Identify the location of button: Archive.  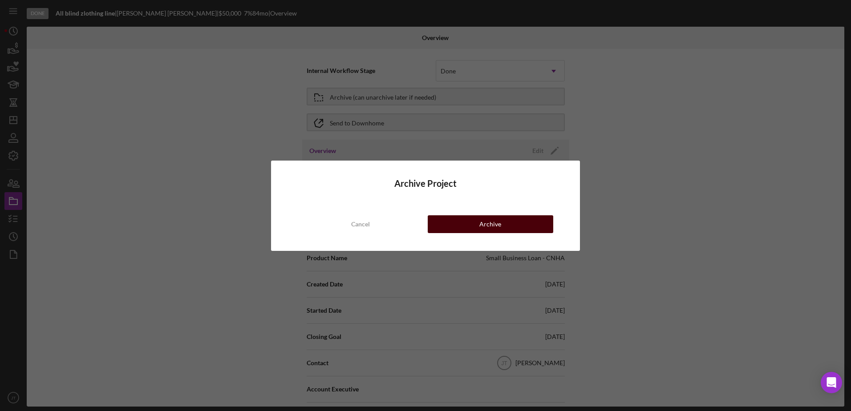
(491, 224).